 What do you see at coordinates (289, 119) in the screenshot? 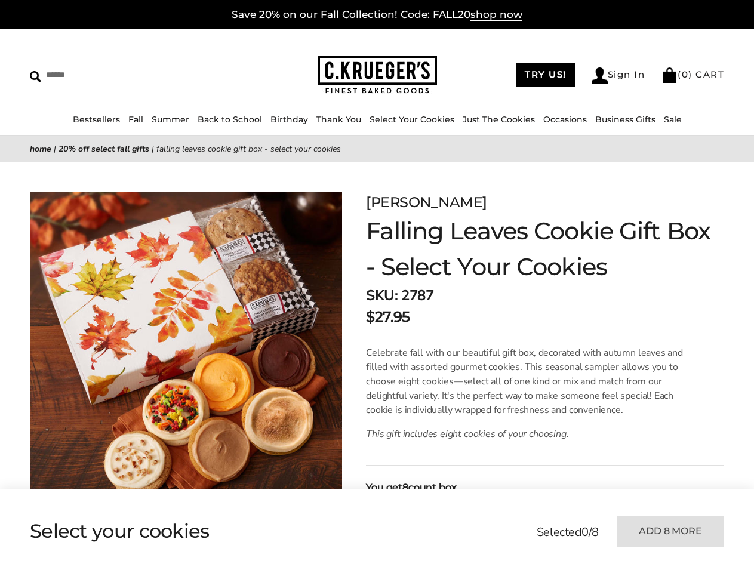
I see `a: Birthday` at bounding box center [289, 119].